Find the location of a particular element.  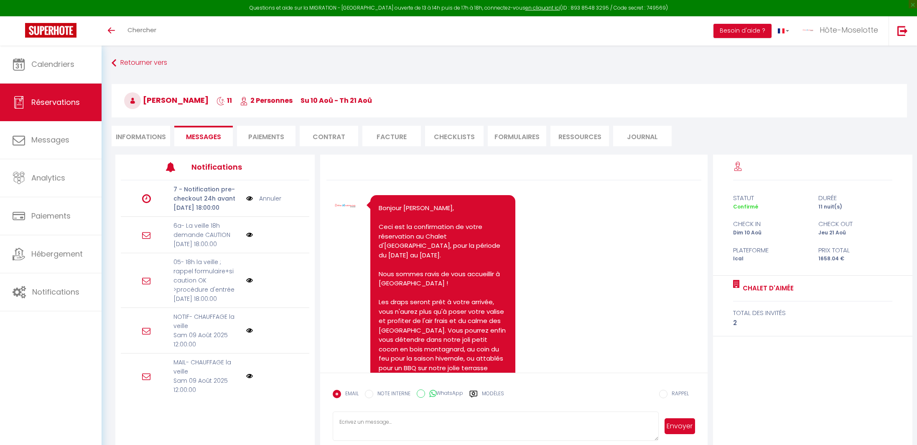

div: check in is located at coordinates (770, 224).